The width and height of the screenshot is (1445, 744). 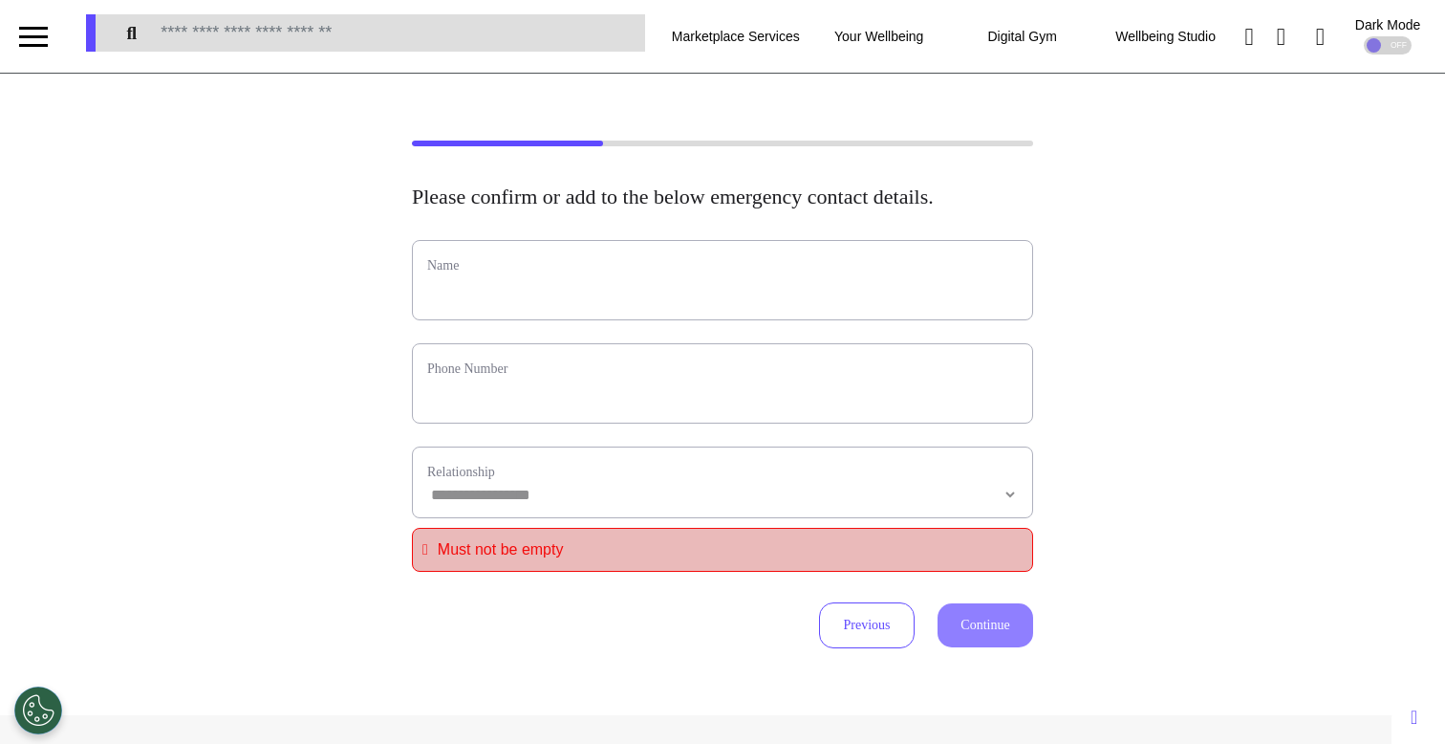 I want to click on div: Must not be empty, so click(x=501, y=550).